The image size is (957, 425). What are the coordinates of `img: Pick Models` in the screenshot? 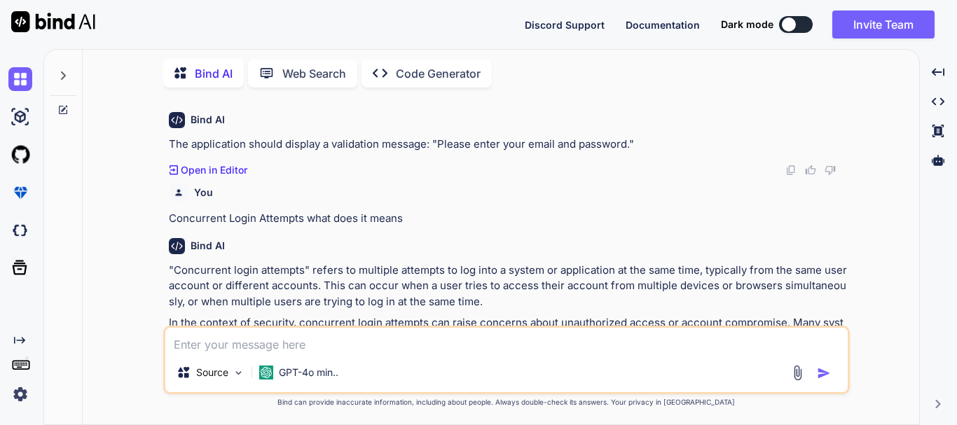 It's located at (238, 373).